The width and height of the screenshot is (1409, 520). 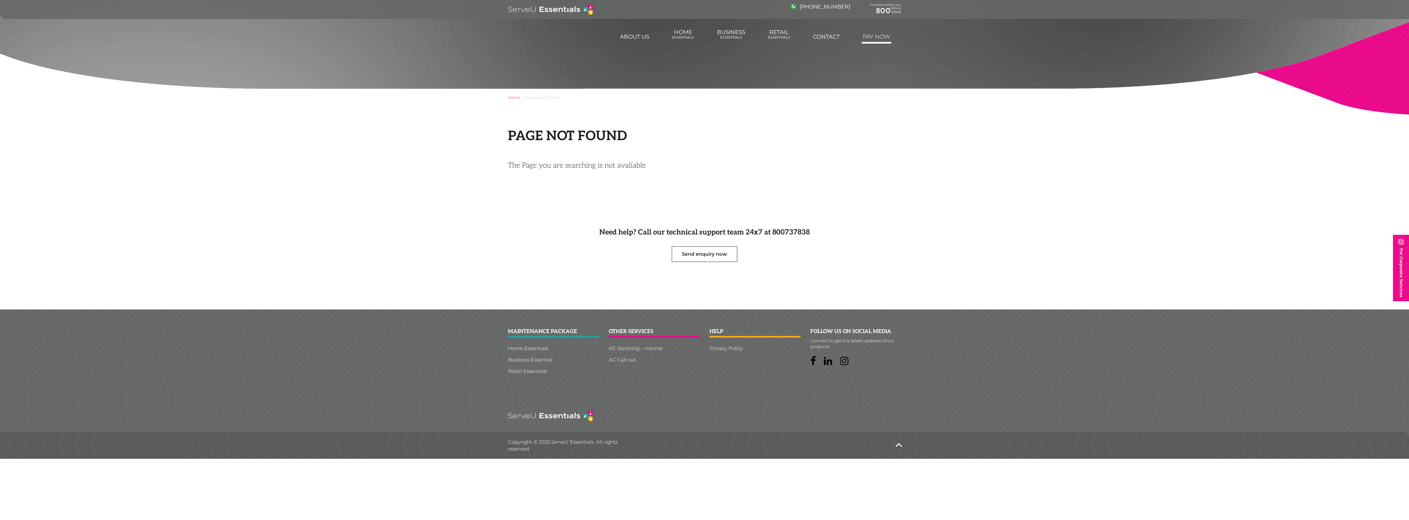 I want to click on span: Page not Found, so click(x=542, y=97).